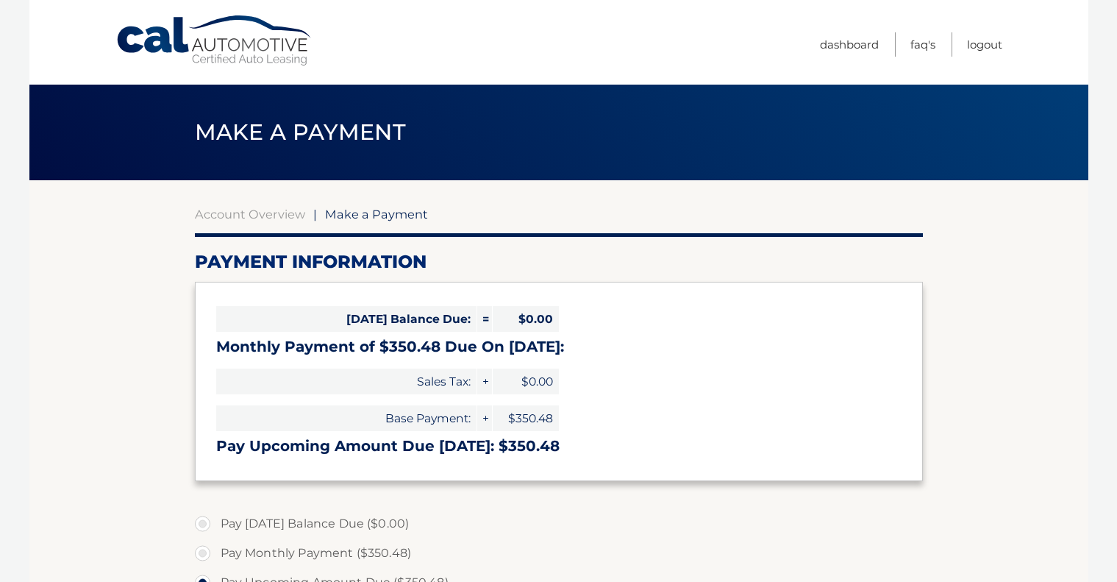 The height and width of the screenshot is (582, 1117). I want to click on span: Sales Tax:, so click(346, 381).